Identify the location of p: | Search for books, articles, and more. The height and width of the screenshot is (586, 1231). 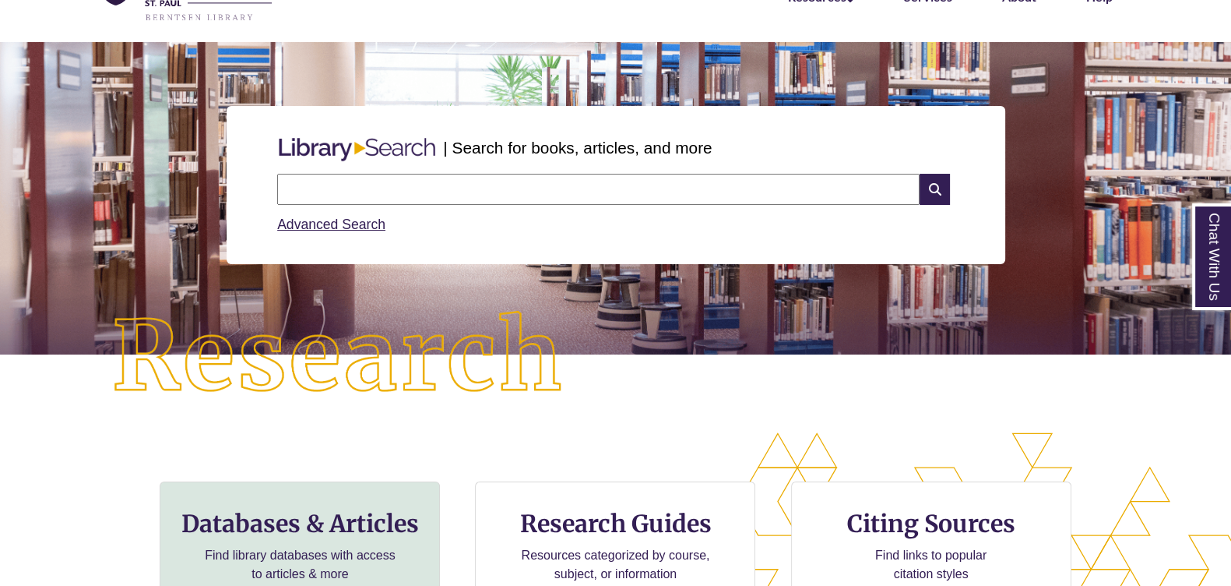
(577, 147).